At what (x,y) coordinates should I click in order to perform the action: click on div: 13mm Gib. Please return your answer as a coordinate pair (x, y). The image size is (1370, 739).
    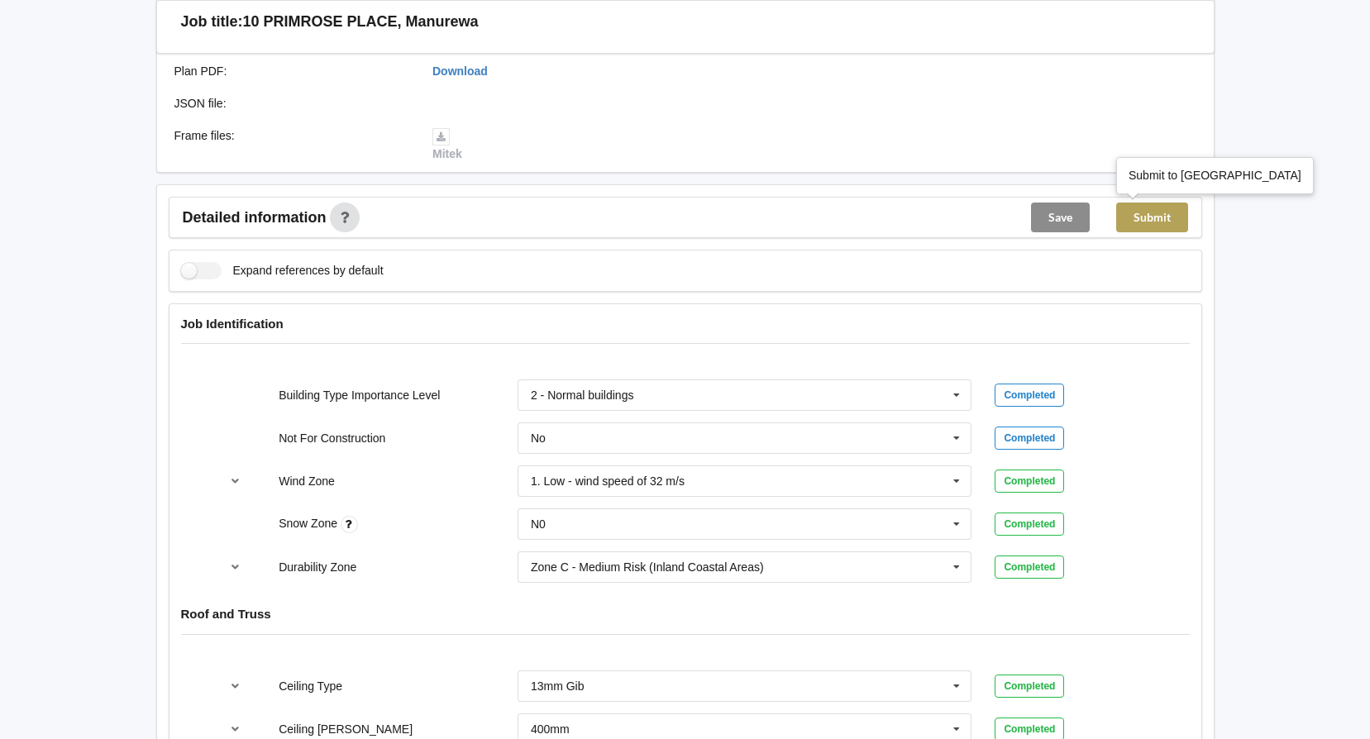
    Looking at the image, I should click on (557, 686).